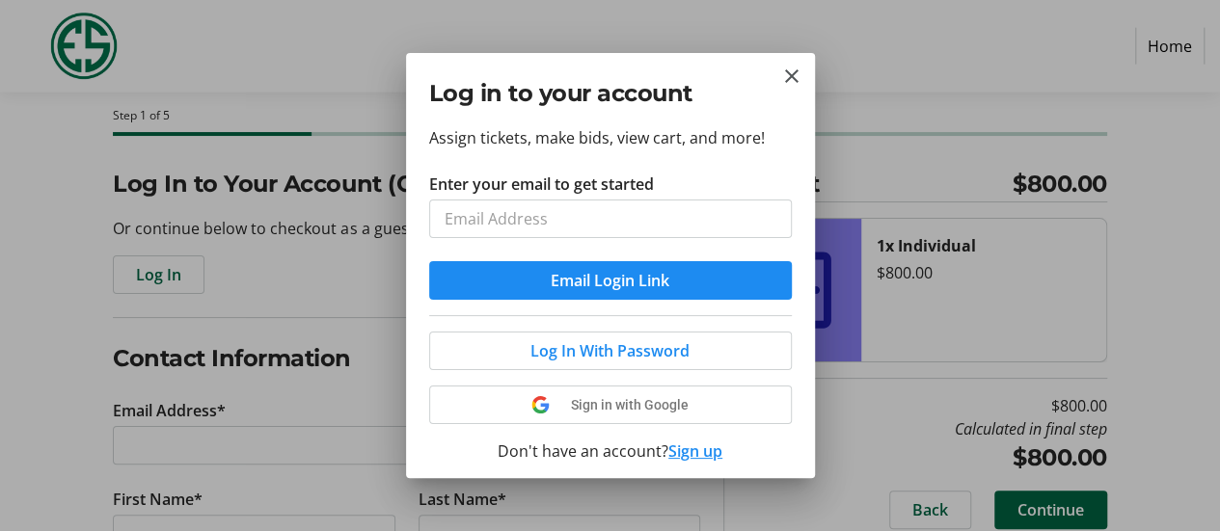 The image size is (1220, 531). What do you see at coordinates (610, 281) in the screenshot?
I see `span: Email Login Link` at bounding box center [610, 281].